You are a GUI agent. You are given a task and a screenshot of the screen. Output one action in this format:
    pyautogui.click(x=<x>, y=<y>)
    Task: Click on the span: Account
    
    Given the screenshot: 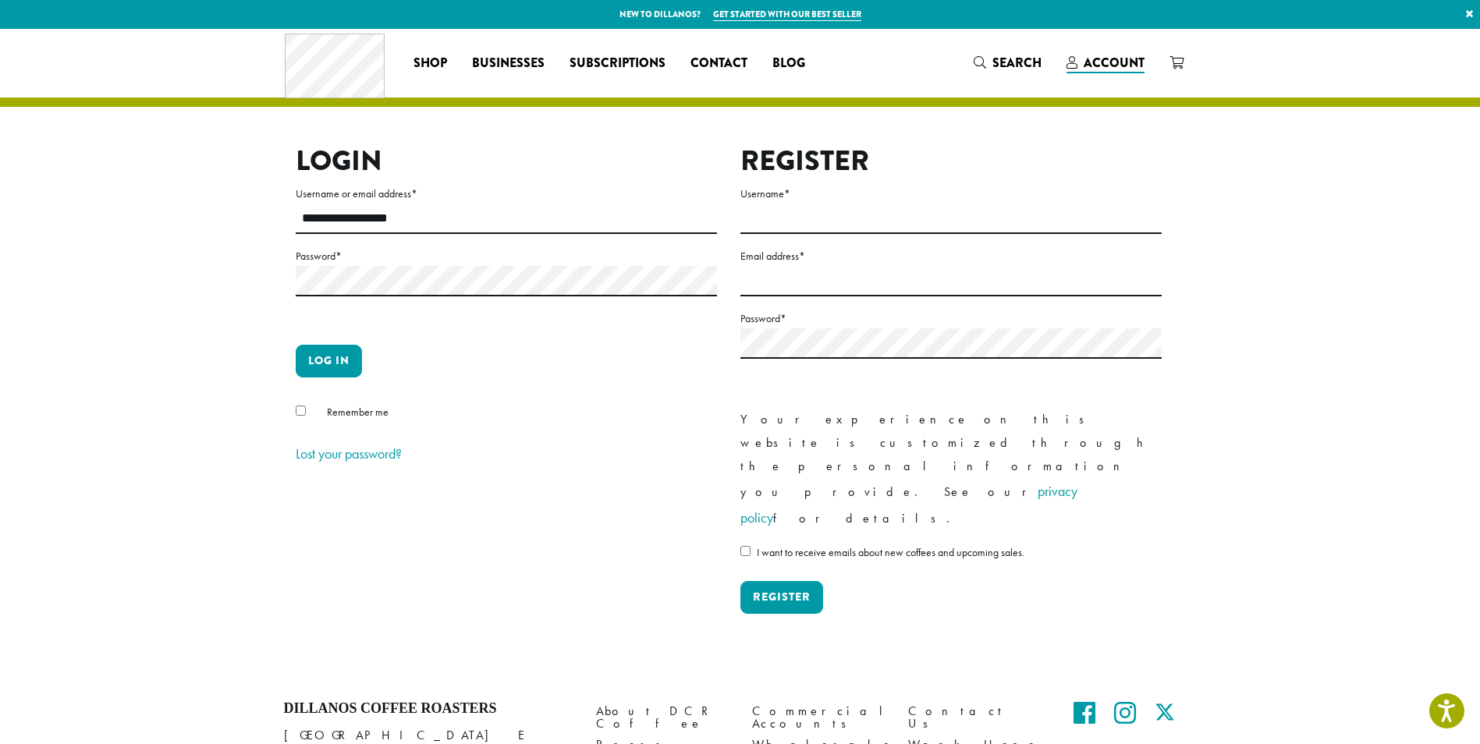 What is the action you would take?
    pyautogui.click(x=1114, y=62)
    